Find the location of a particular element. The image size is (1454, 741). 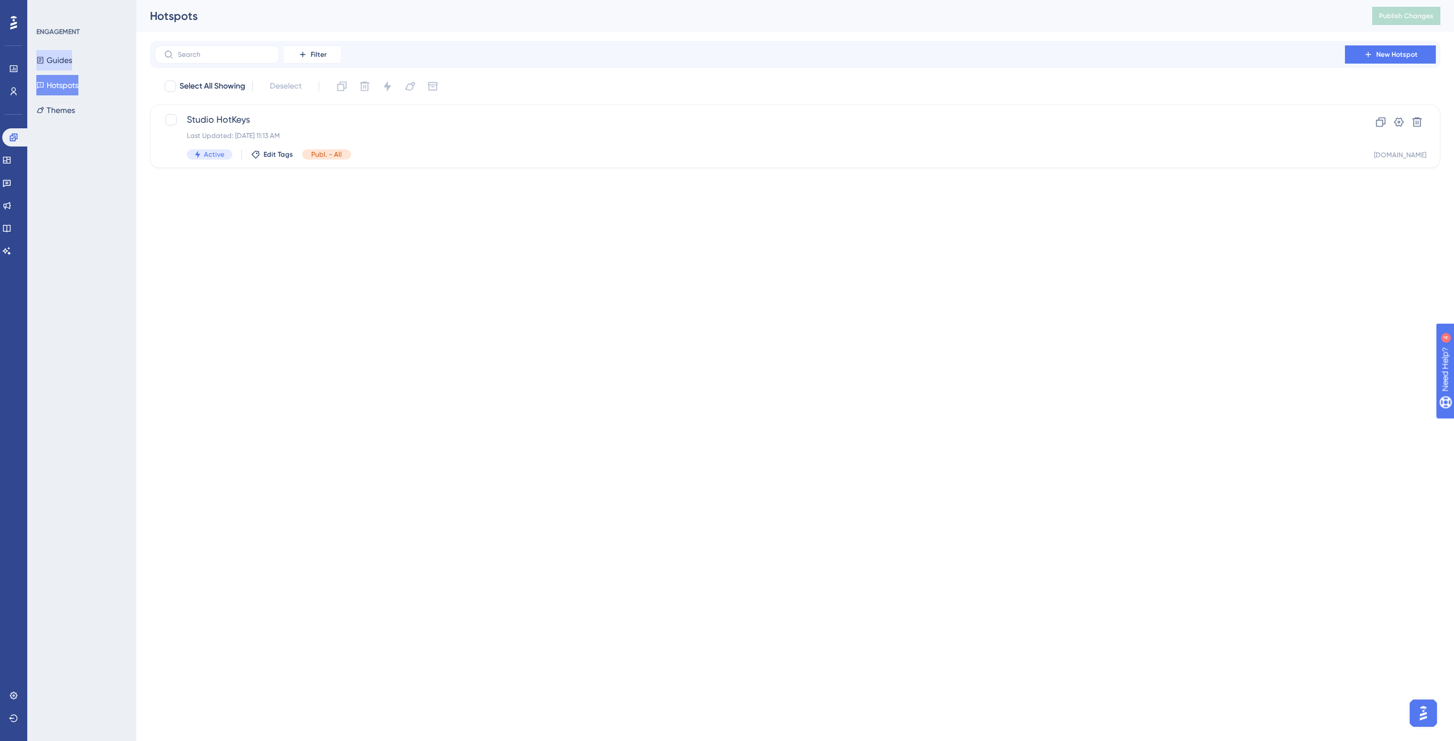

button: Deselect is located at coordinates (286, 86).